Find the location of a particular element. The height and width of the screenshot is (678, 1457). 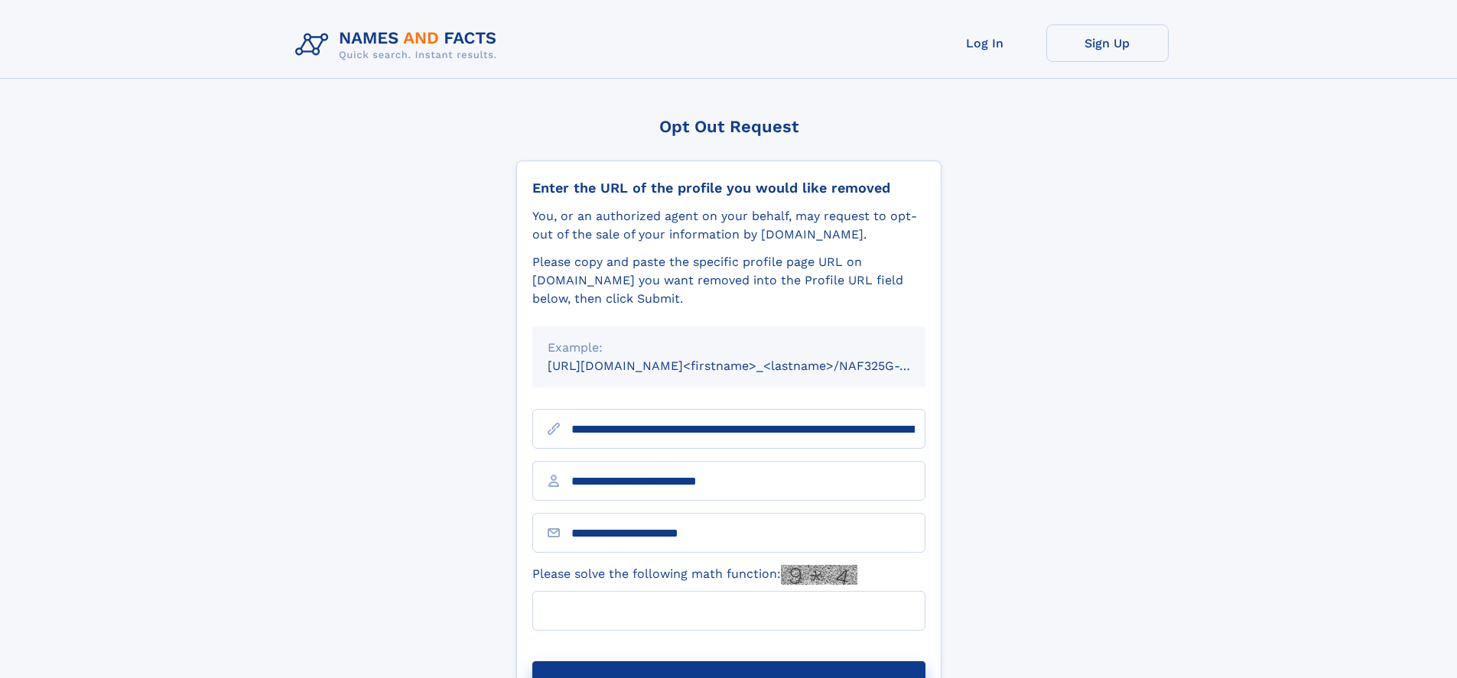

div: Enter the URL of the profile you would like removed is located at coordinates (729, 188).